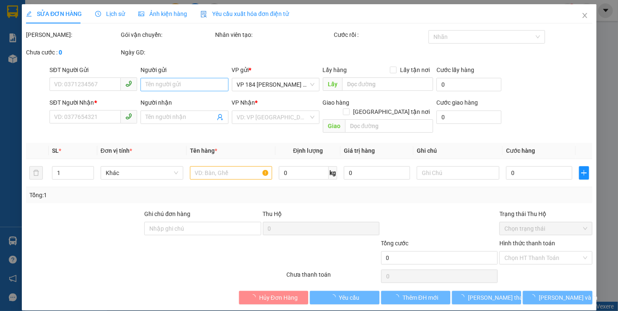 The image size is (618, 311). I want to click on span: Nhận:, so click(90, 12).